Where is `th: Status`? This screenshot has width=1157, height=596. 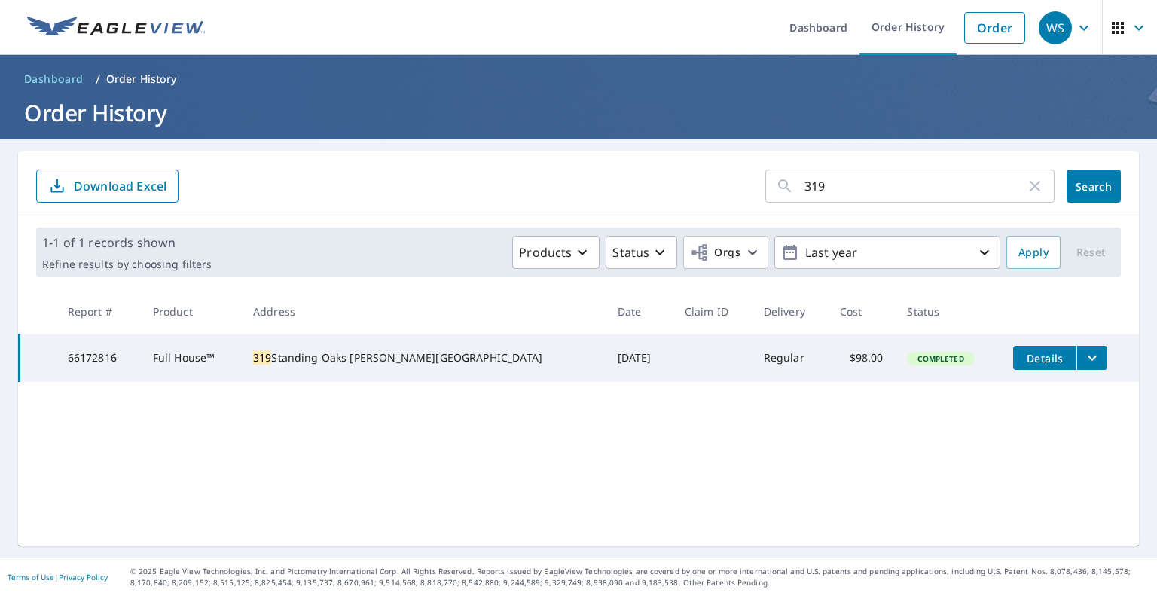
th: Status is located at coordinates (947, 311).